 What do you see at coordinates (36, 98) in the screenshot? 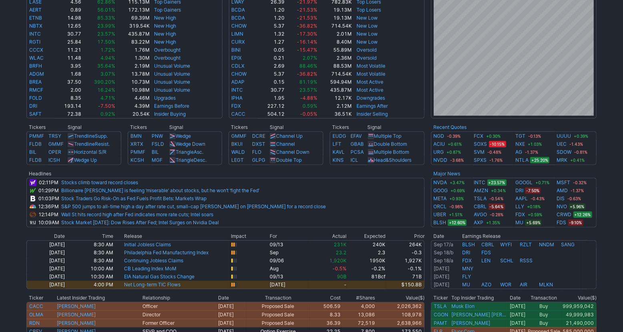
I see `a: FOLD` at bounding box center [36, 98].